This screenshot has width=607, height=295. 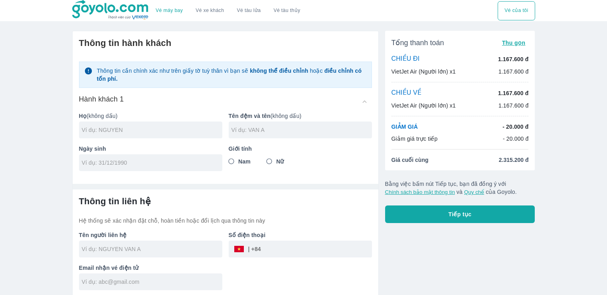 I want to click on a: Vé máy bay, so click(x=169, y=10).